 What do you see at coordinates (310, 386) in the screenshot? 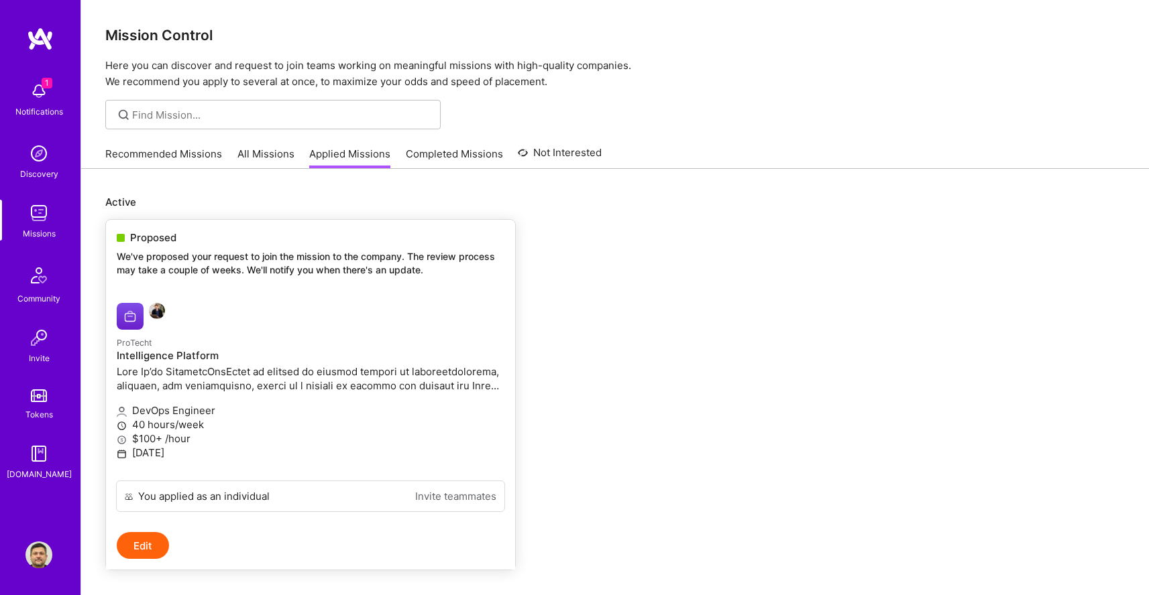
I see `a: ProTecht company logoElon SalfatiProTechtIntelligence PlatformLore Ip’do SitametcOnsEctet ad elit...` at bounding box center [310, 386].